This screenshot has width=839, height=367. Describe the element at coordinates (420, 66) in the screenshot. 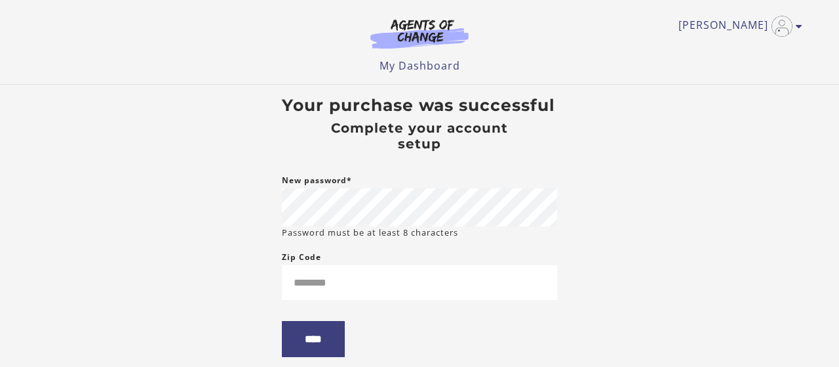

I see `a: My Dashboard` at that location.